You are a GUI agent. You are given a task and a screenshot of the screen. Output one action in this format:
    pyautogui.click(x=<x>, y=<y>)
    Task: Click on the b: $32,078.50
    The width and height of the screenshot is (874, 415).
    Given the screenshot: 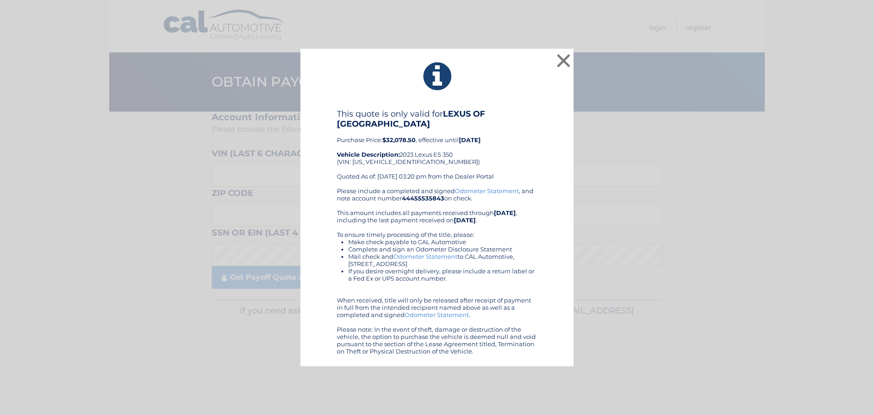 What is the action you would take?
    pyautogui.click(x=399, y=140)
    